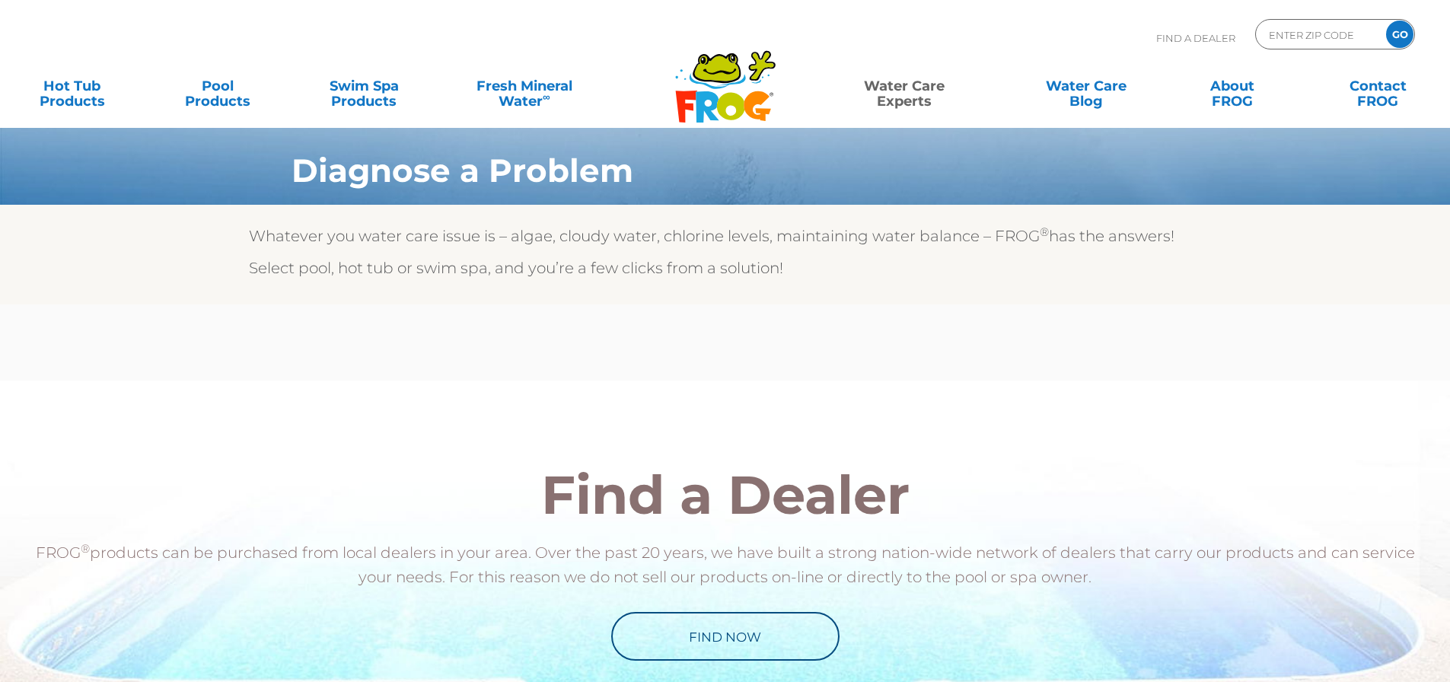  I want to click on p: Find A Dealer, so click(1196, 38).